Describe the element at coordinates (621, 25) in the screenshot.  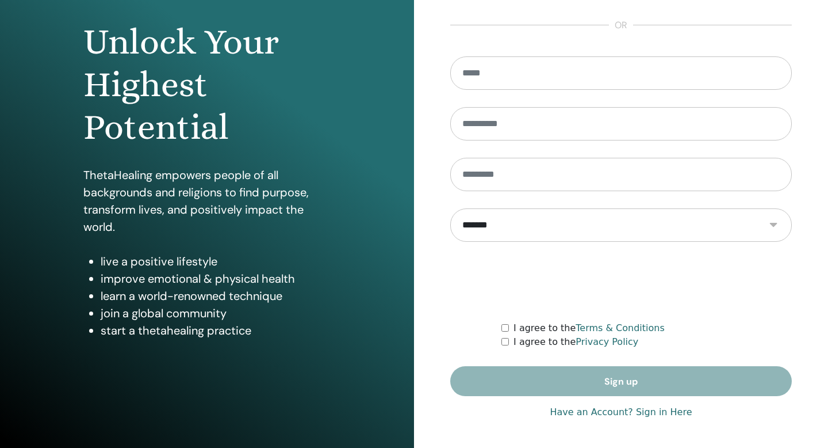
I see `span: or` at that location.